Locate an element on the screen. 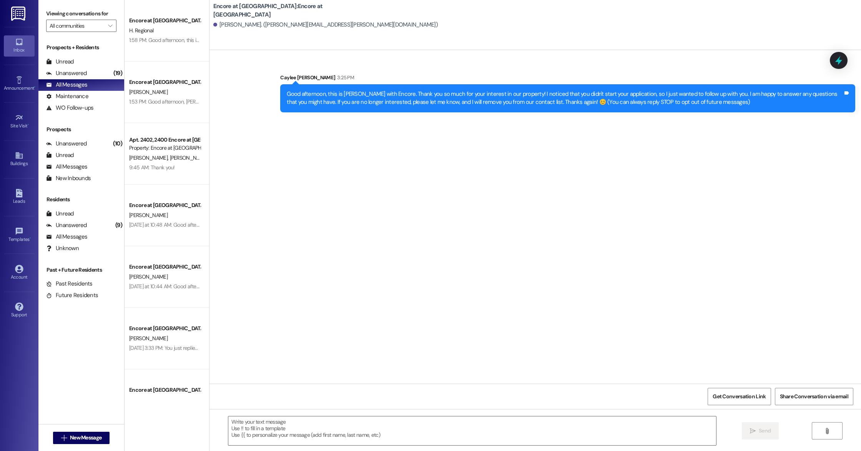 The height and width of the screenshot is (451, 861). div: Past + Future Residents is located at coordinates (81, 270).